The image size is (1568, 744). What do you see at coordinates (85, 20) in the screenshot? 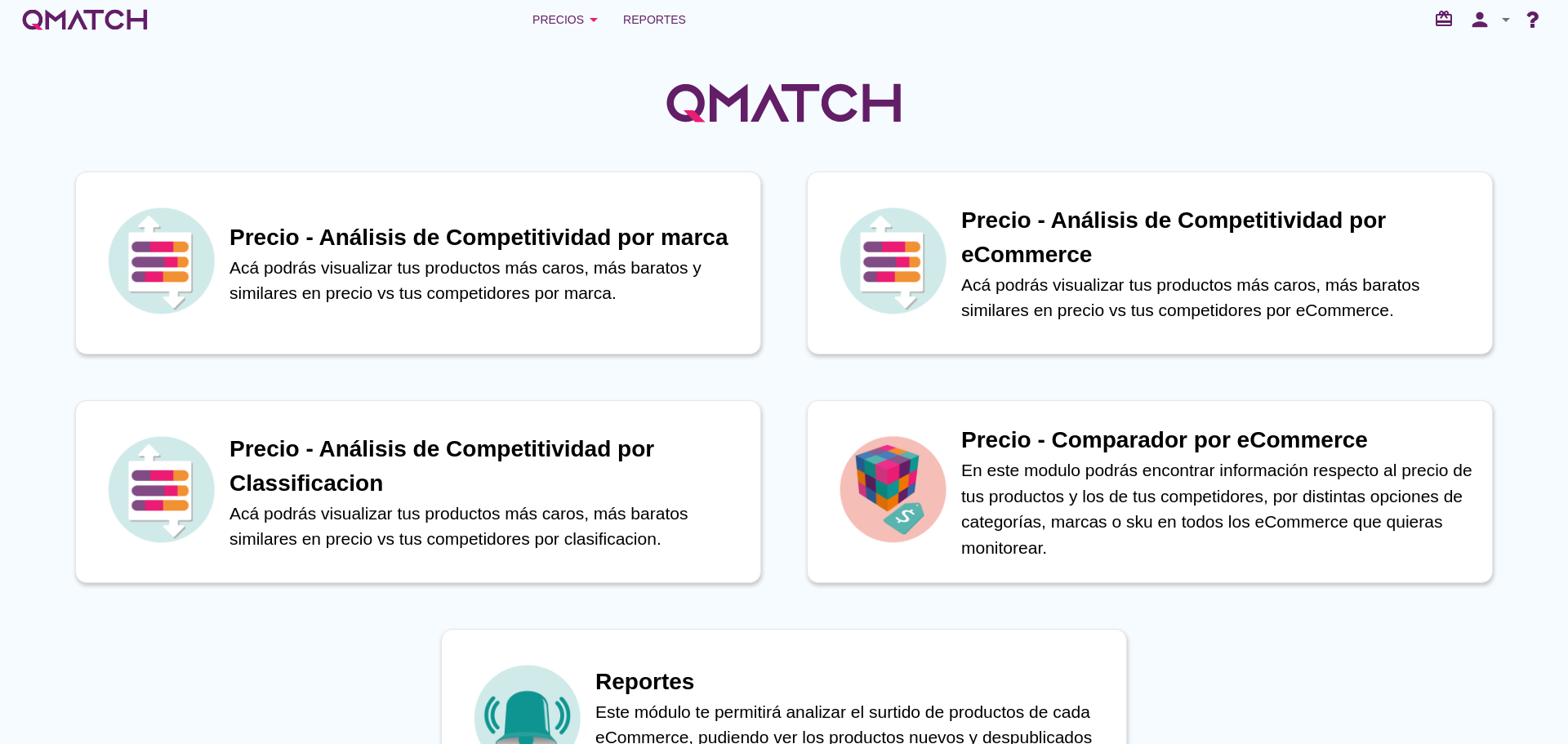
I see `div: white-qmatch-logo` at bounding box center [85, 20].